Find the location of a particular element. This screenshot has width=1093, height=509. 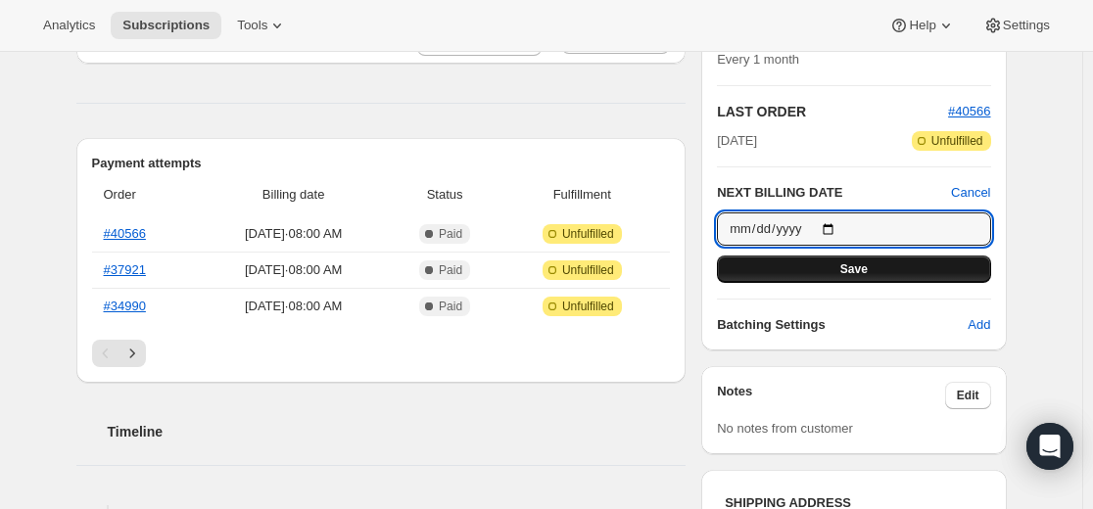

span: Cancel is located at coordinates (971, 193).